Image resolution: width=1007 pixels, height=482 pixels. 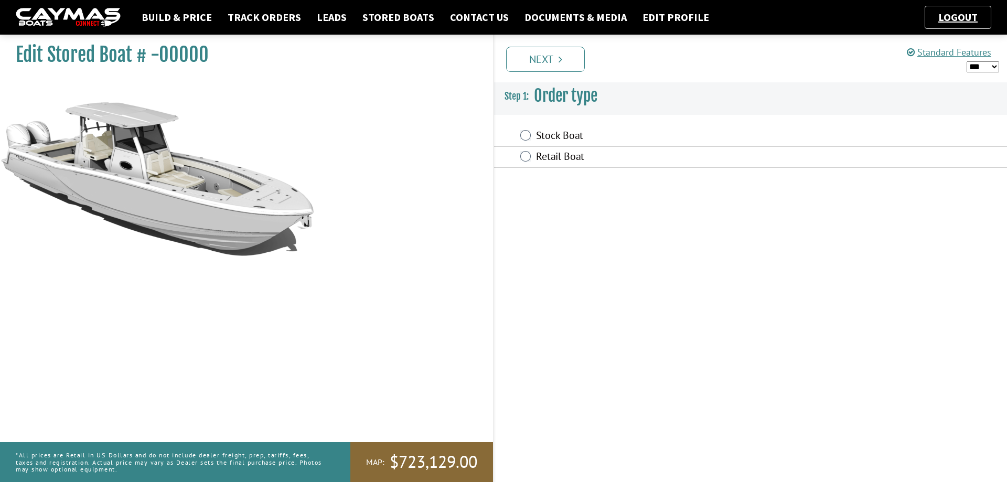 I want to click on ul: Pagination, so click(x=755, y=58).